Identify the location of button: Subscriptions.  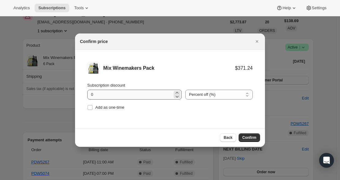
(52, 8).